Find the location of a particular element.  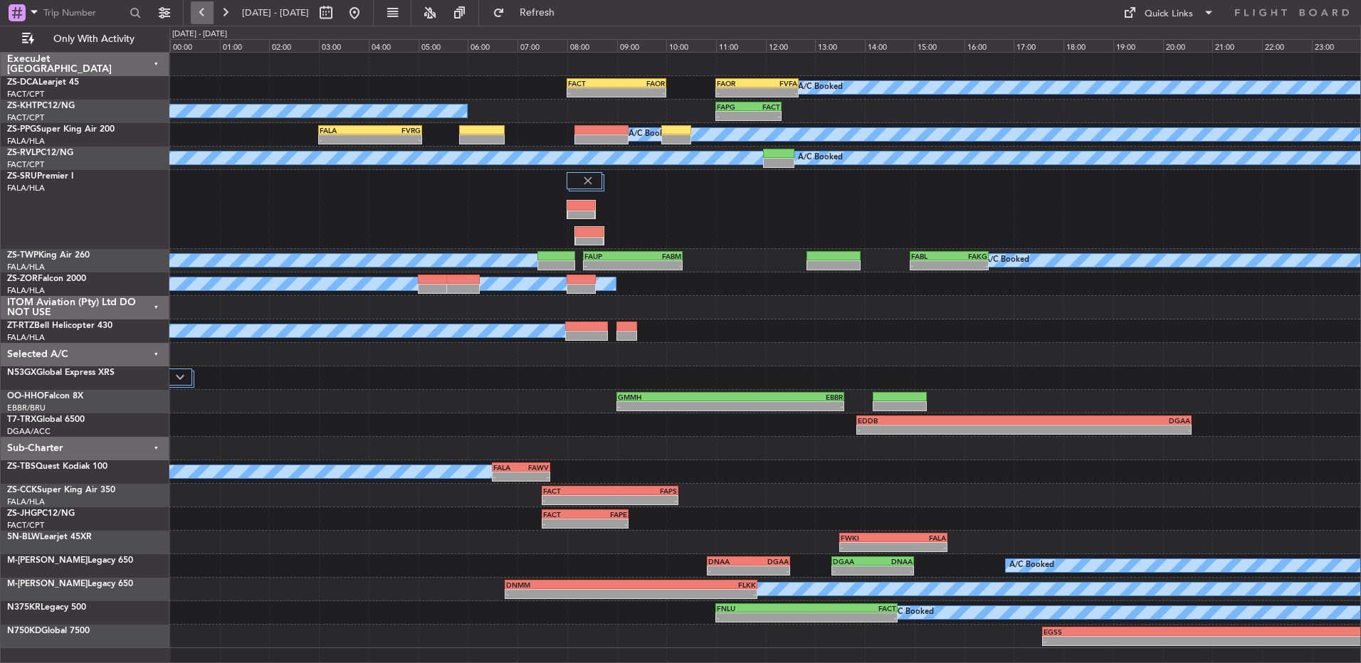

div: FVFA is located at coordinates (776, 83).